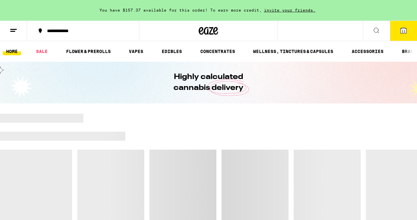 Image resolution: width=417 pixels, height=220 pixels. Describe the element at coordinates (367, 51) in the screenshot. I see `a: ACCESSORIES` at that location.